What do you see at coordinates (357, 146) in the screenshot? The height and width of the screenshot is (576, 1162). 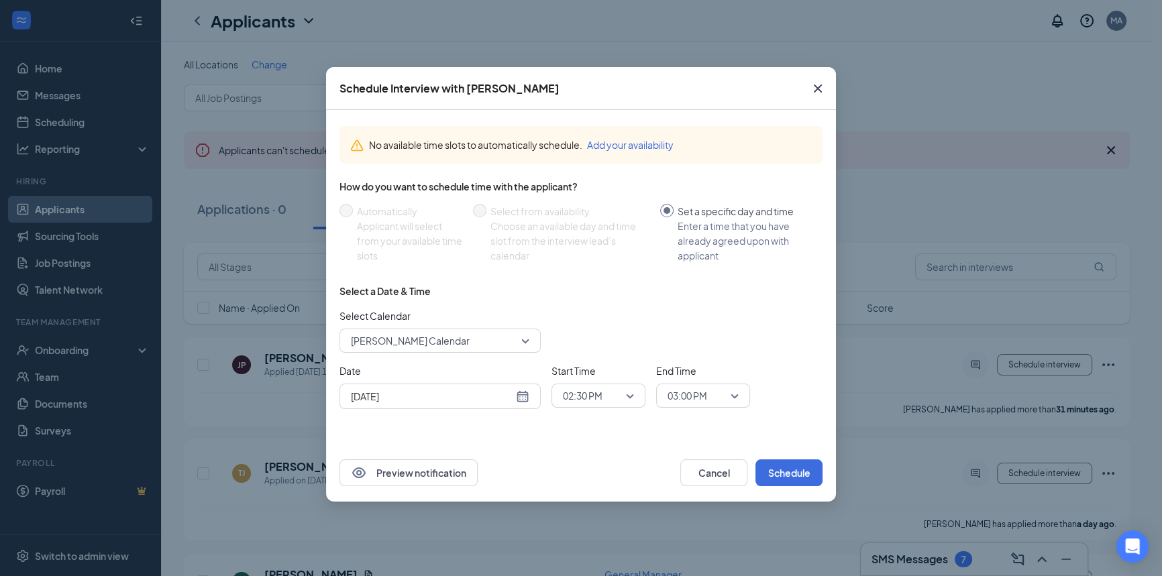 I see `svg: Warning` at bounding box center [357, 146].